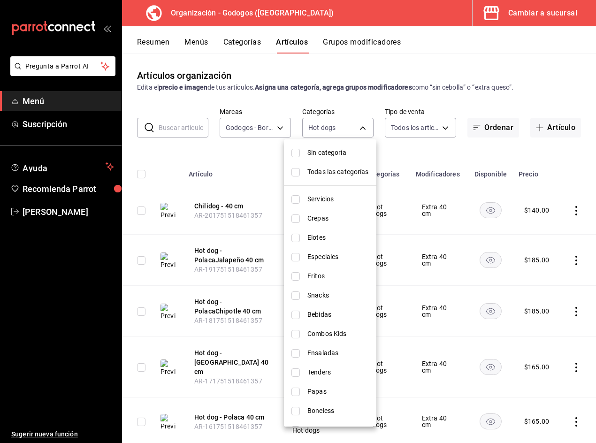  I want to click on span: Combos Kids, so click(338, 334).